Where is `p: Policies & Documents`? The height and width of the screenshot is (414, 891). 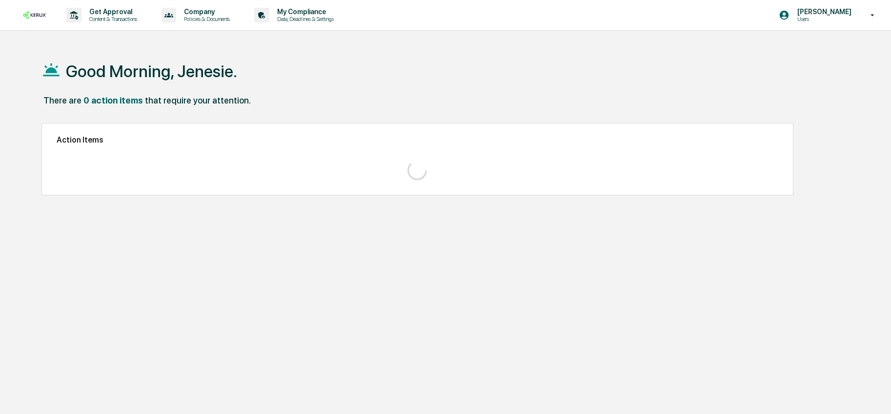 p: Policies & Documents is located at coordinates (205, 19).